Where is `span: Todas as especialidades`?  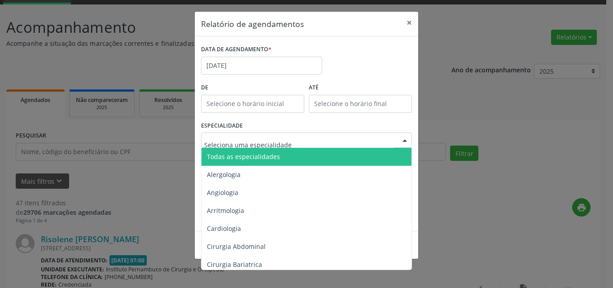 span: Todas as especialidades is located at coordinates (243, 156).